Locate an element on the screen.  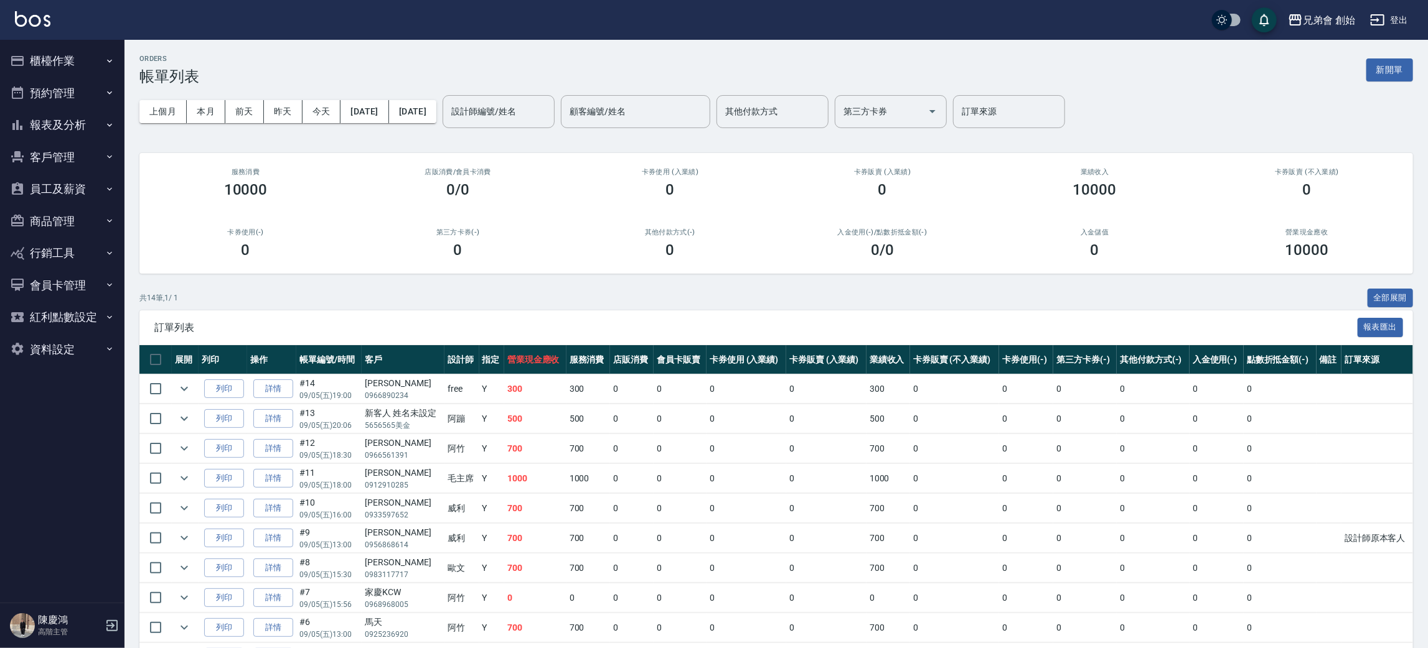
td: #8 is located at coordinates (329, 568).